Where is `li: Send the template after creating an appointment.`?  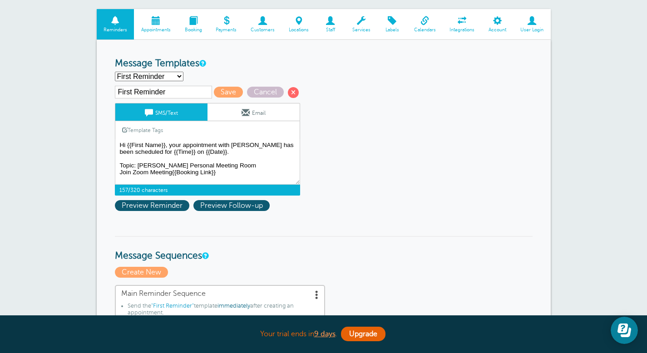 li: Send the template after creating an appointment. is located at coordinates (223, 311).